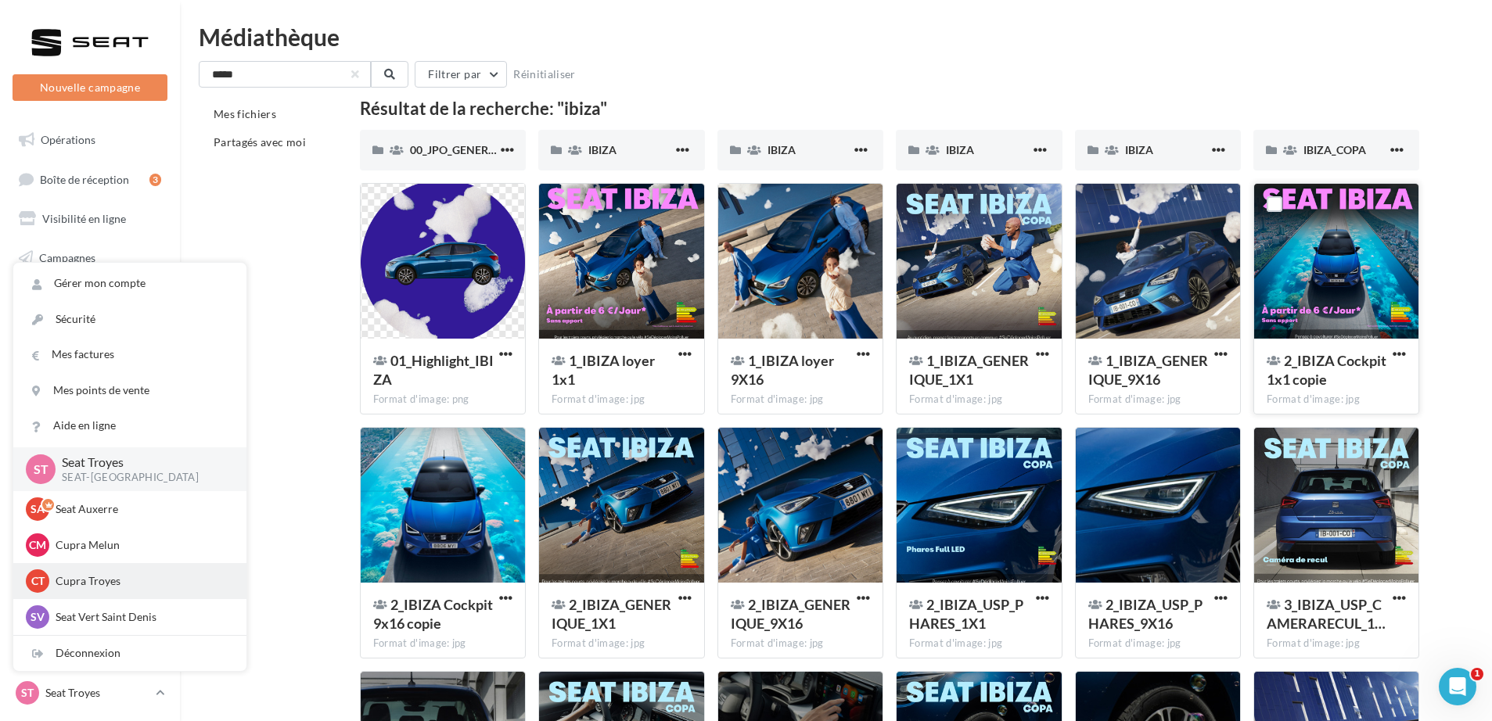 Image resolution: width=1492 pixels, height=721 pixels. Describe the element at coordinates (130, 354) in the screenshot. I see `a: Mes factures` at that location.